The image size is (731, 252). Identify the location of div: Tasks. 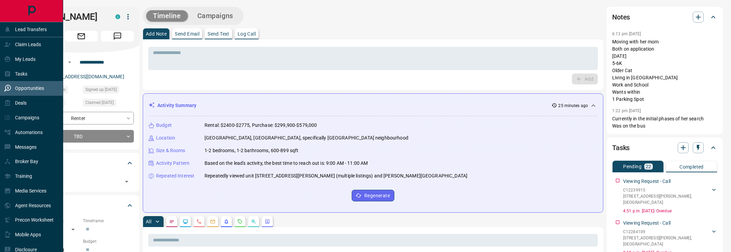
(665, 147).